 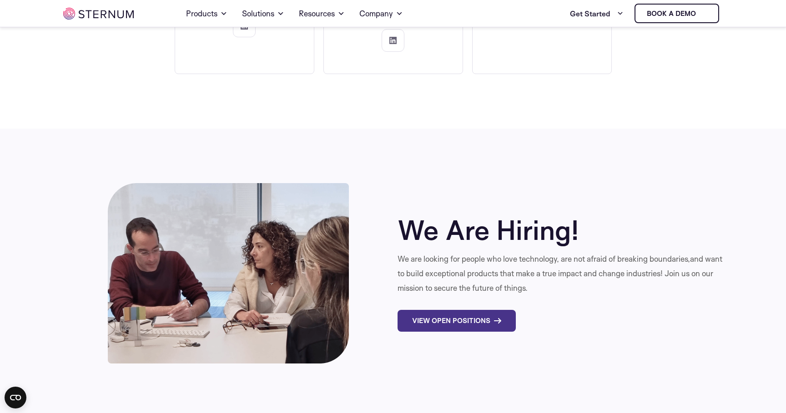 I want to click on a: Solutions, so click(x=263, y=14).